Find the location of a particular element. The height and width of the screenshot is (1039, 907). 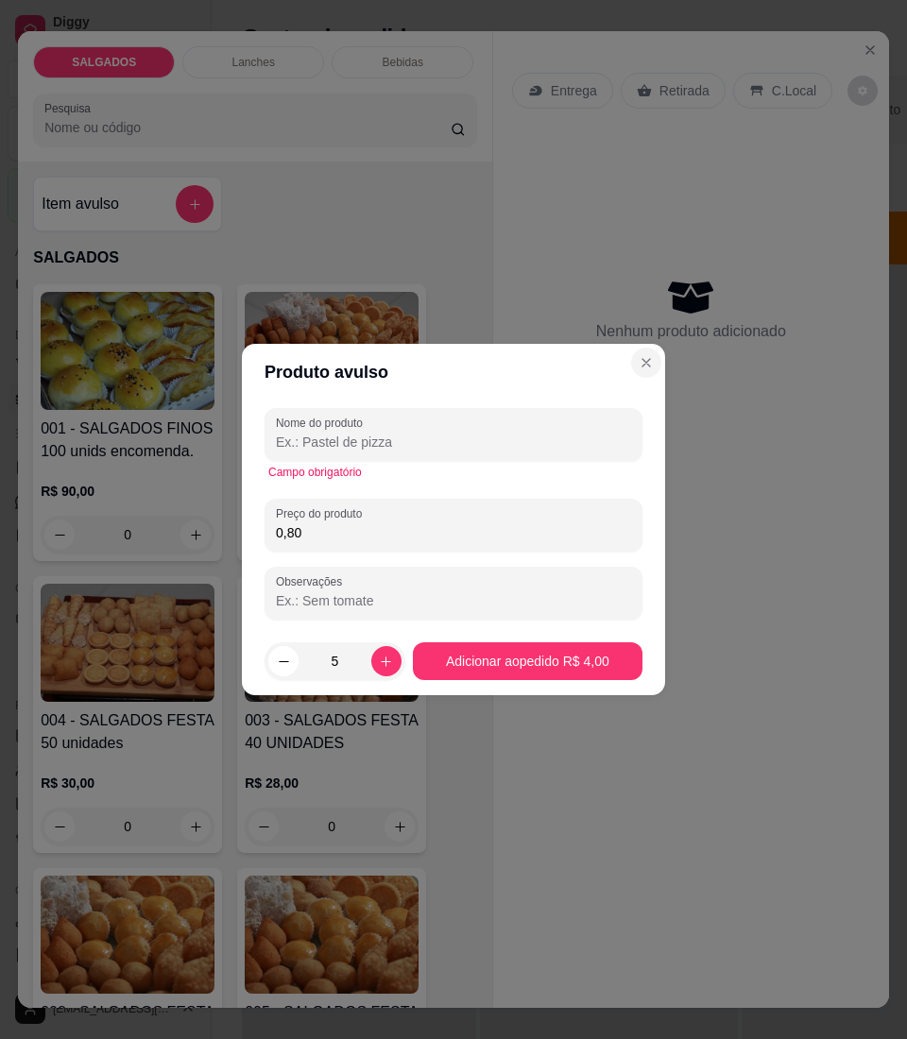

button: increase-product-quantity is located at coordinates (386, 661).